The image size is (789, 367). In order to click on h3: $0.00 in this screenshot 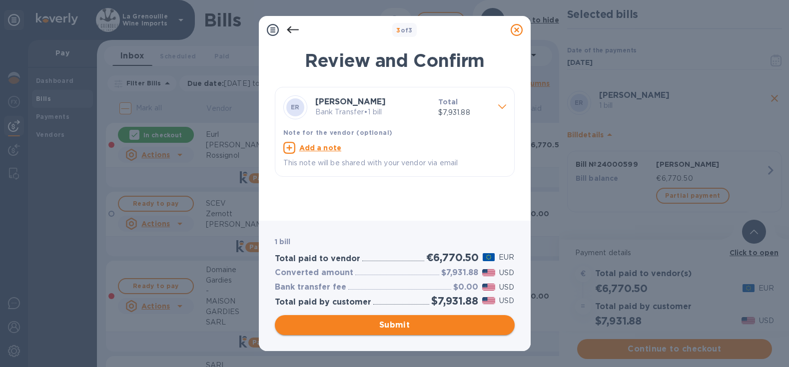, I will do `click(465, 287)`.